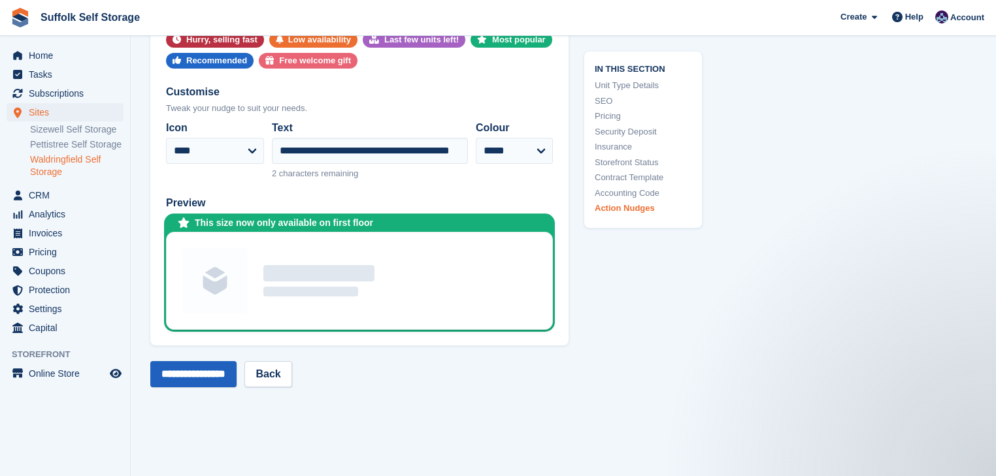 This screenshot has width=996, height=476. What do you see at coordinates (519, 40) in the screenshot?
I see `div: Most popular` at bounding box center [519, 40].